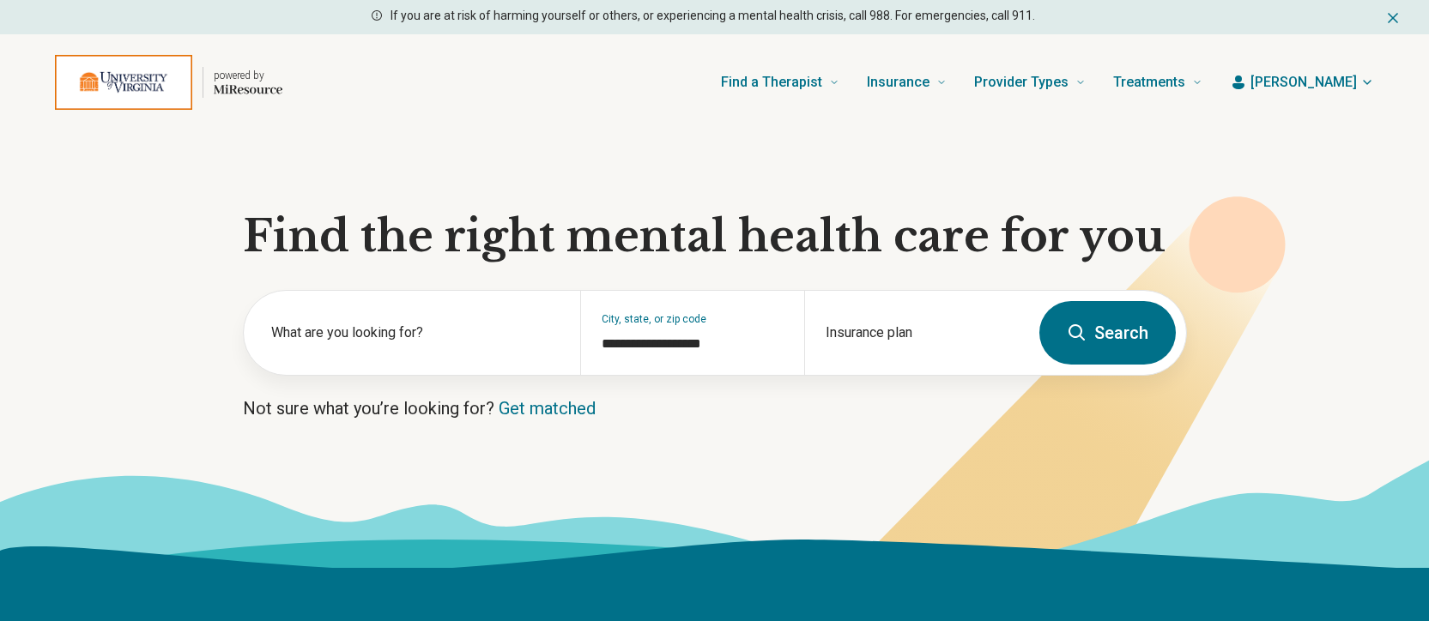 The image size is (1429, 621). What do you see at coordinates (1393, 17) in the screenshot?
I see `button: Dismiss` at bounding box center [1393, 17].